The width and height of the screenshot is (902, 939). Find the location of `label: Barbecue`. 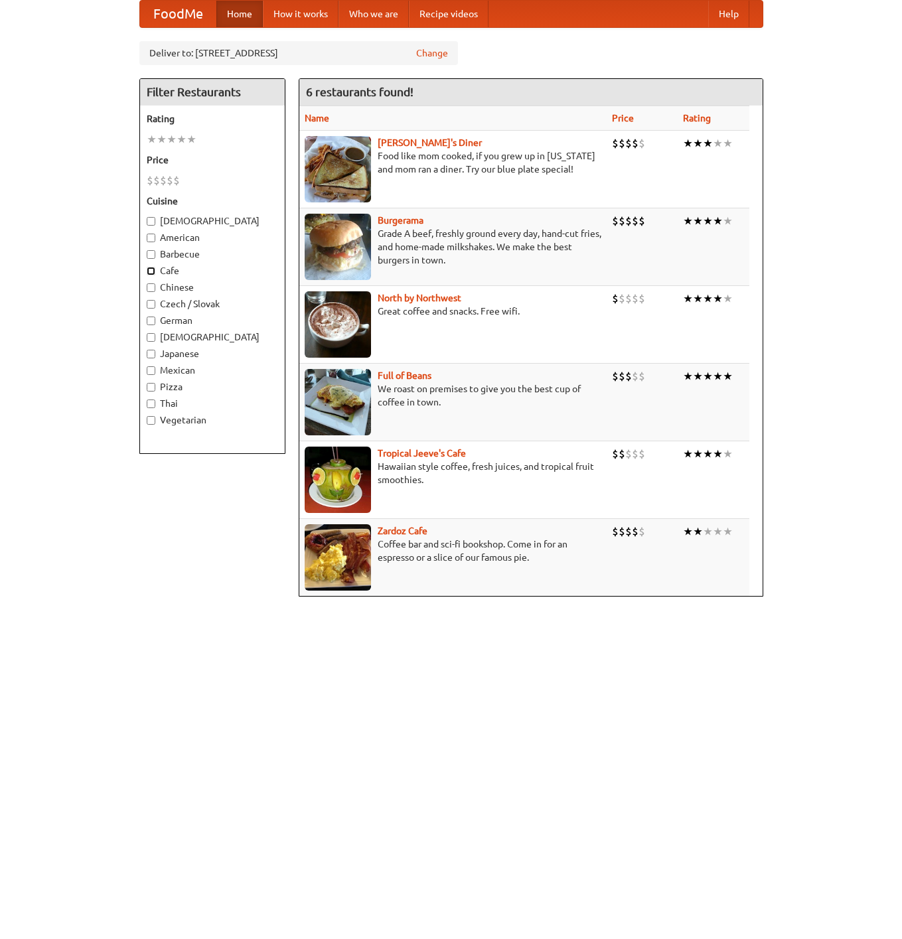

label: Barbecue is located at coordinates (212, 254).